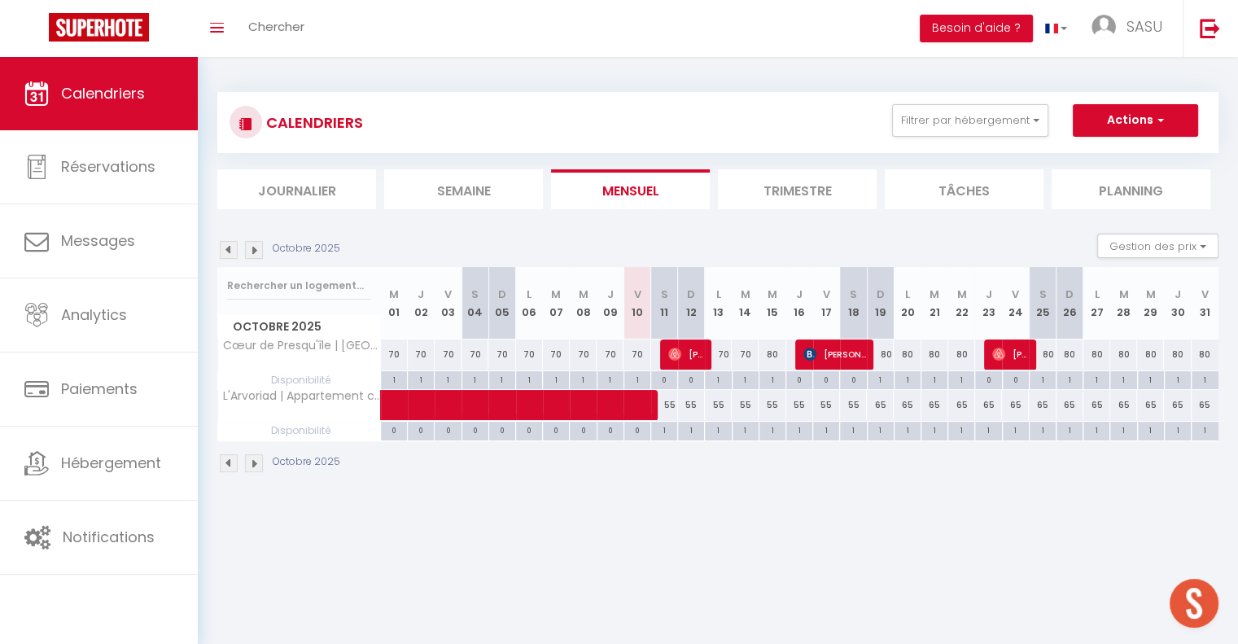 This screenshot has height=644, width=1238. What do you see at coordinates (772, 303) in the screenshot?
I see `th: 15` at bounding box center [772, 303].